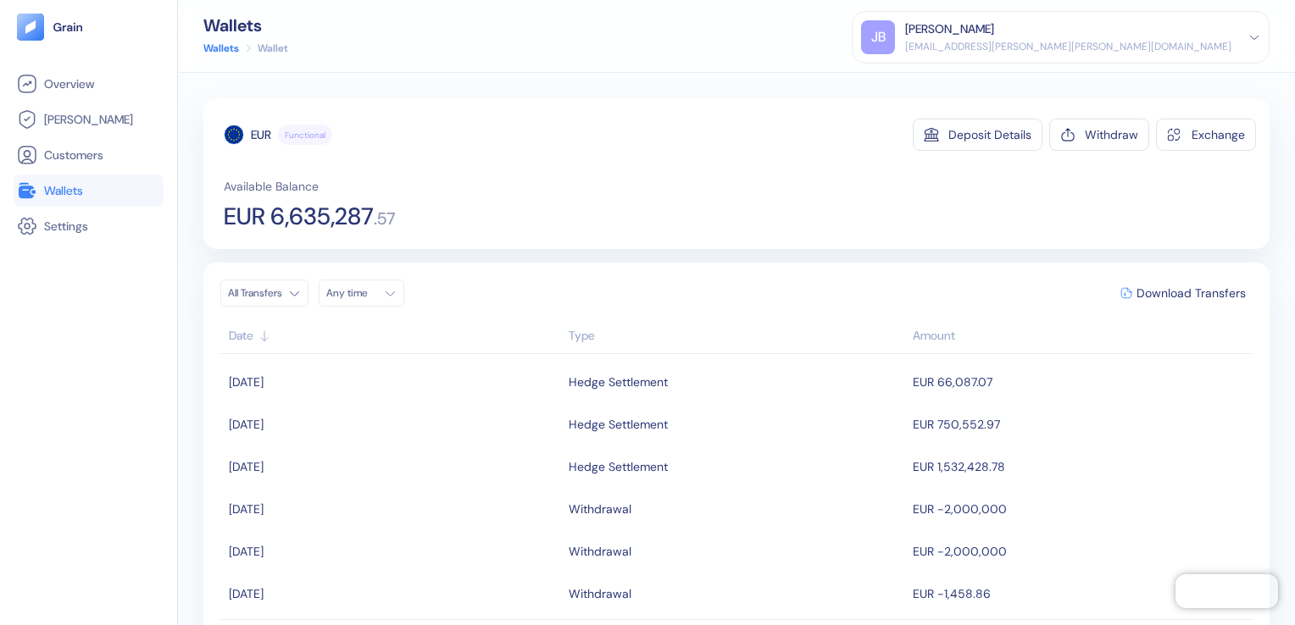 The width and height of the screenshot is (1295, 625). Describe the element at coordinates (1080, 425) in the screenshot. I see `td: EUR 750,552.97` at that location.